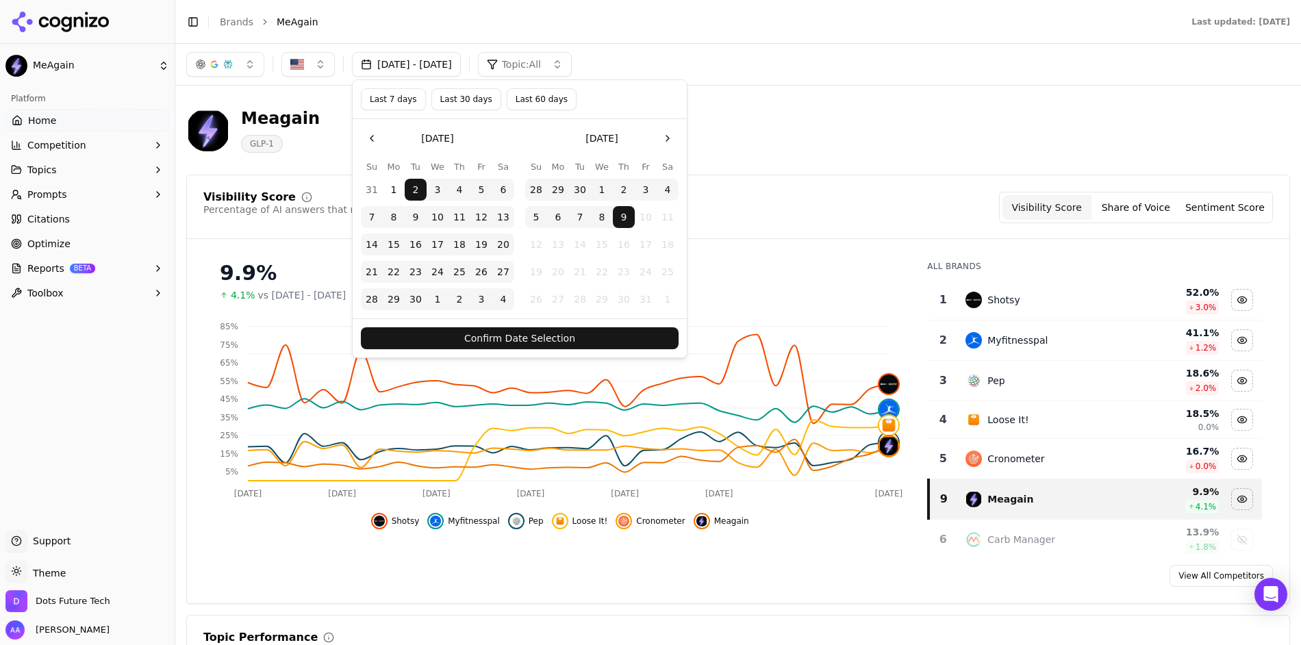  I want to click on button: Last 30 days, so click(466, 99).